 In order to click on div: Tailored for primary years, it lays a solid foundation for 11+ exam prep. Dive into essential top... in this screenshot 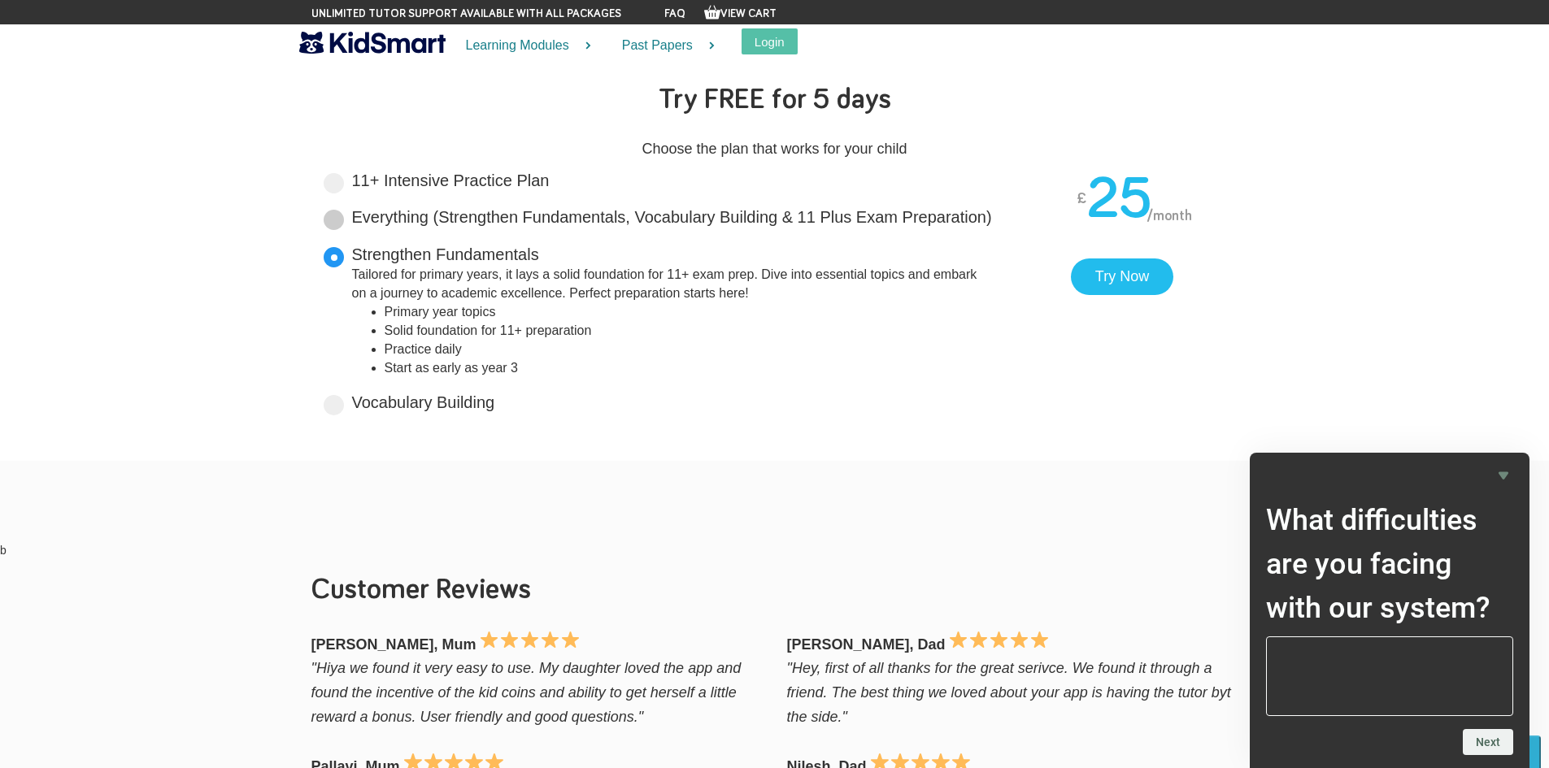, I will do `click(673, 285)`.